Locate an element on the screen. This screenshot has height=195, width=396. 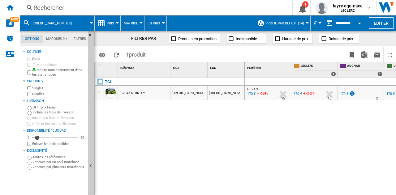
span: 5901292526047 is located at coordinates (52, 23).